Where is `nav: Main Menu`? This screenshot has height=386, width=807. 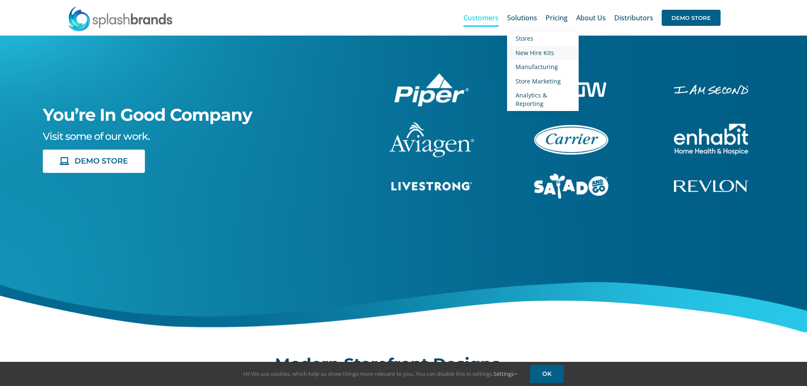
nav: Main Menu is located at coordinates (592, 18).